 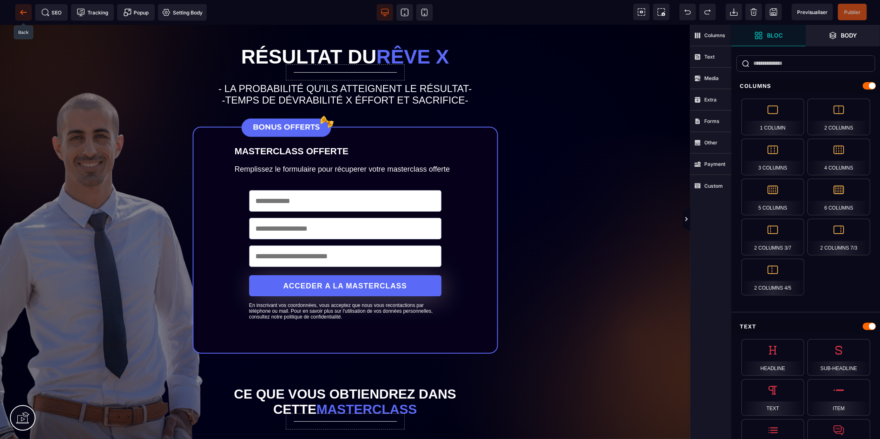 I want to click on text: MASTERCLASS OFFERTE, so click(x=345, y=127).